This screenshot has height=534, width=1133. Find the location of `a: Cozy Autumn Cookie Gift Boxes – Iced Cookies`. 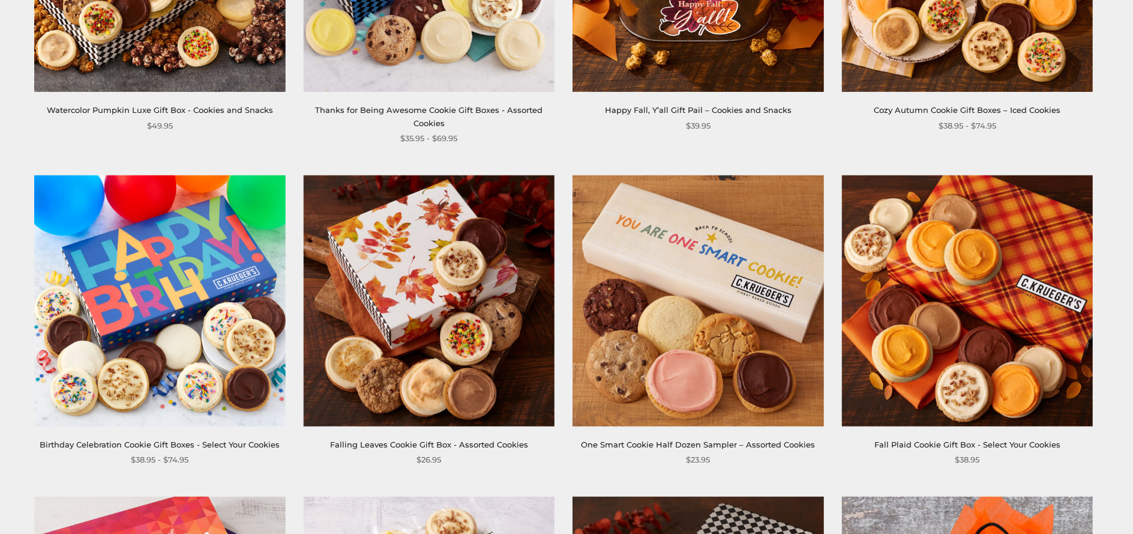

a: Cozy Autumn Cookie Gift Boxes – Iced Cookies is located at coordinates (967, 110).